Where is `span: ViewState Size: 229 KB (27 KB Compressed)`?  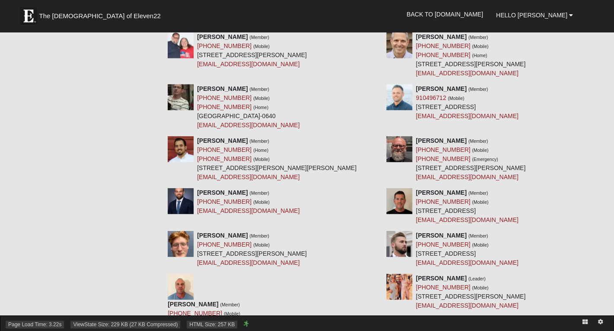
span: ViewState Size: 229 KB (27 KB Compressed) is located at coordinates (125, 324).